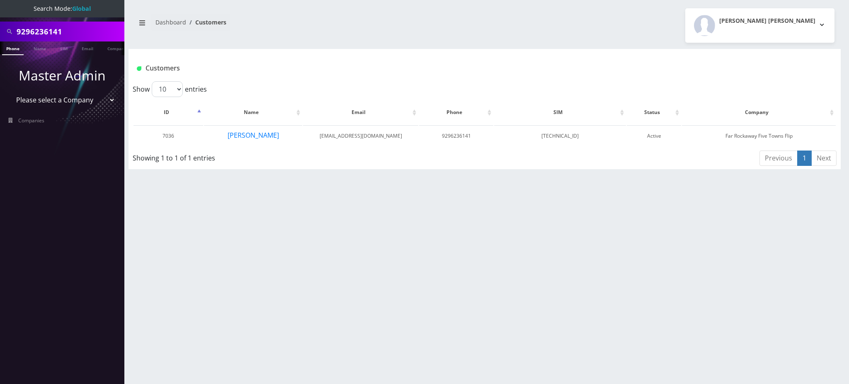  Describe the element at coordinates (168, 112) in the screenshot. I see `th: ID: activate to sort column descending` at that location.